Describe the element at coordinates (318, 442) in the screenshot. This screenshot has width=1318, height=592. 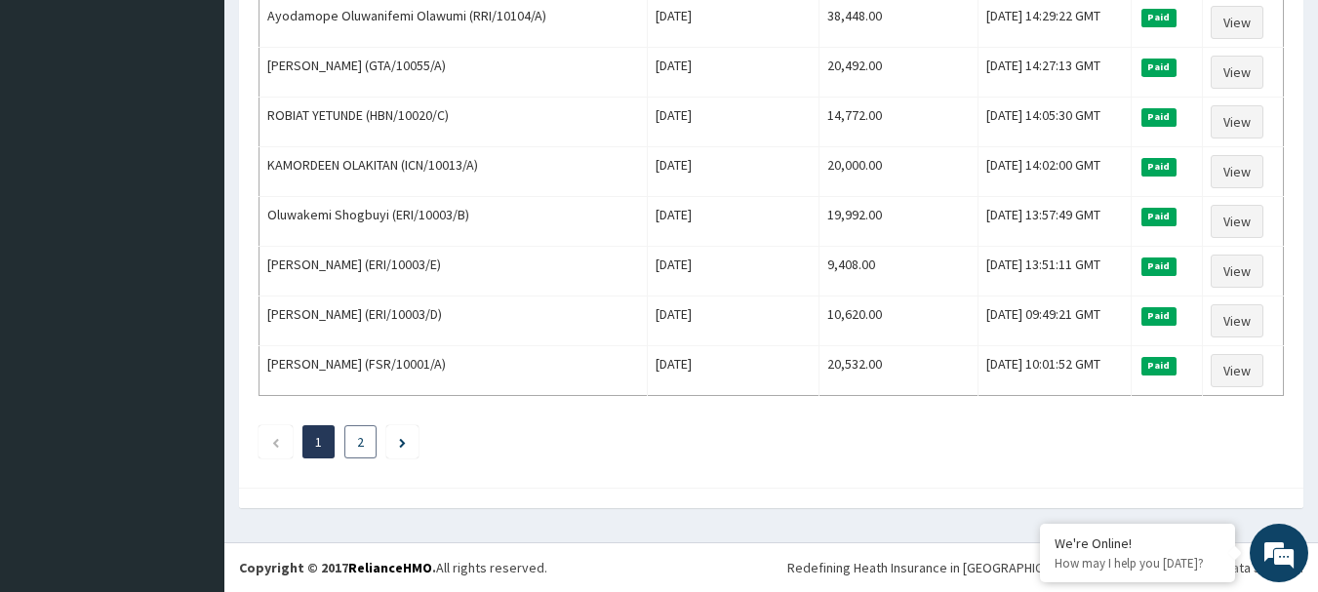
I see `a: Page 1 is your current page` at that location.